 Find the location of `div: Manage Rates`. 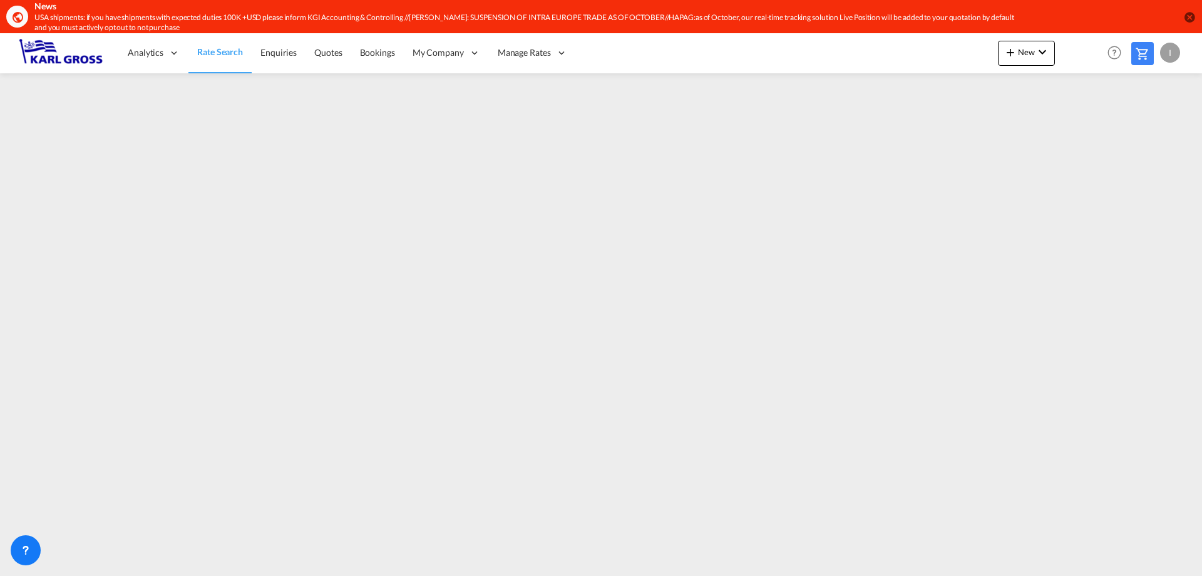

div: Manage Rates is located at coordinates (532, 53).